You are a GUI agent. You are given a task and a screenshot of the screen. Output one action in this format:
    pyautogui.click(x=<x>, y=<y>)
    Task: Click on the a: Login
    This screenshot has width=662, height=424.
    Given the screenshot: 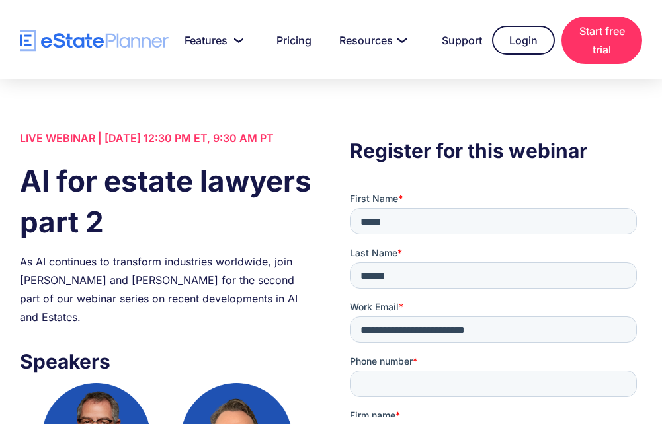 What is the action you would take?
    pyautogui.click(x=523, y=40)
    